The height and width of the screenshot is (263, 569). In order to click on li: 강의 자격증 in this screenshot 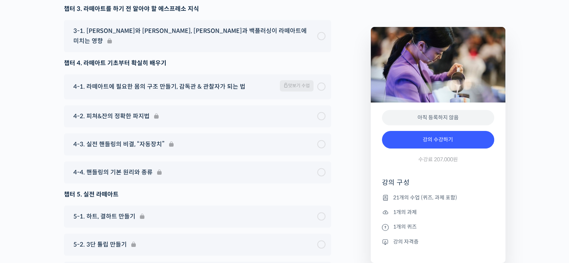, I will do `click(438, 241)`.